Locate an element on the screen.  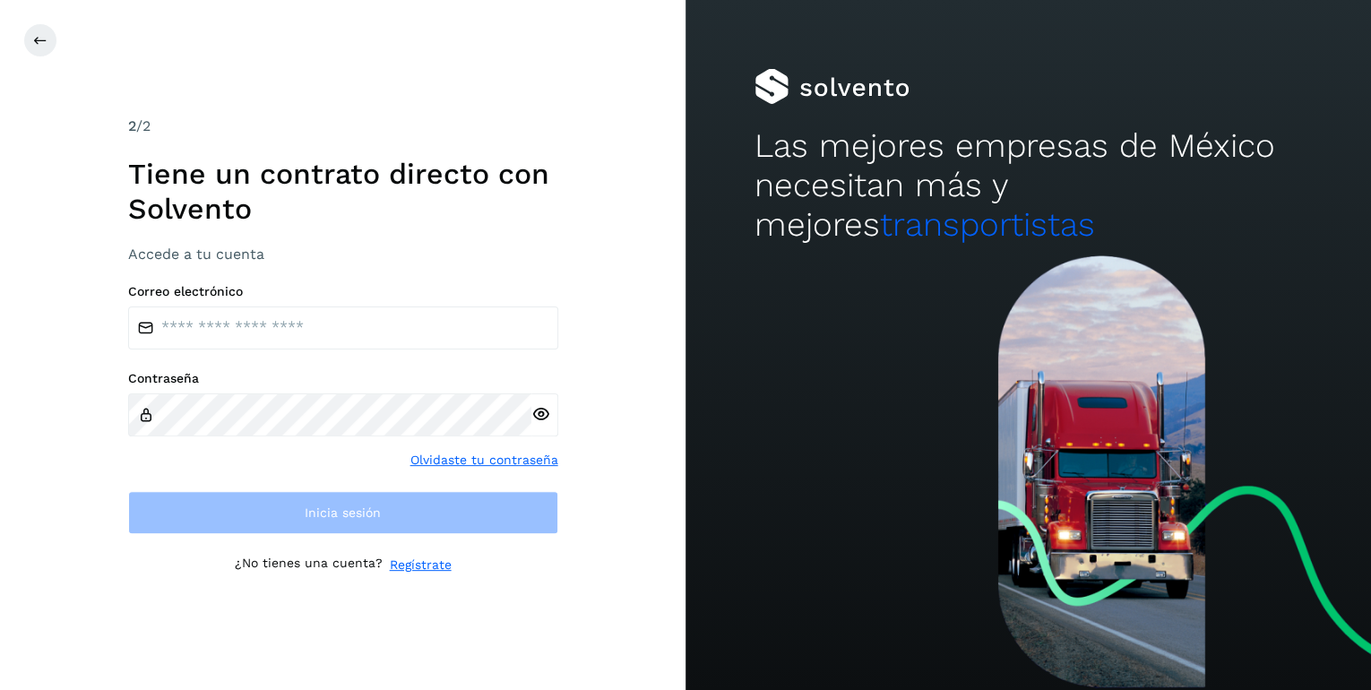
span: 2 is located at coordinates (132, 125).